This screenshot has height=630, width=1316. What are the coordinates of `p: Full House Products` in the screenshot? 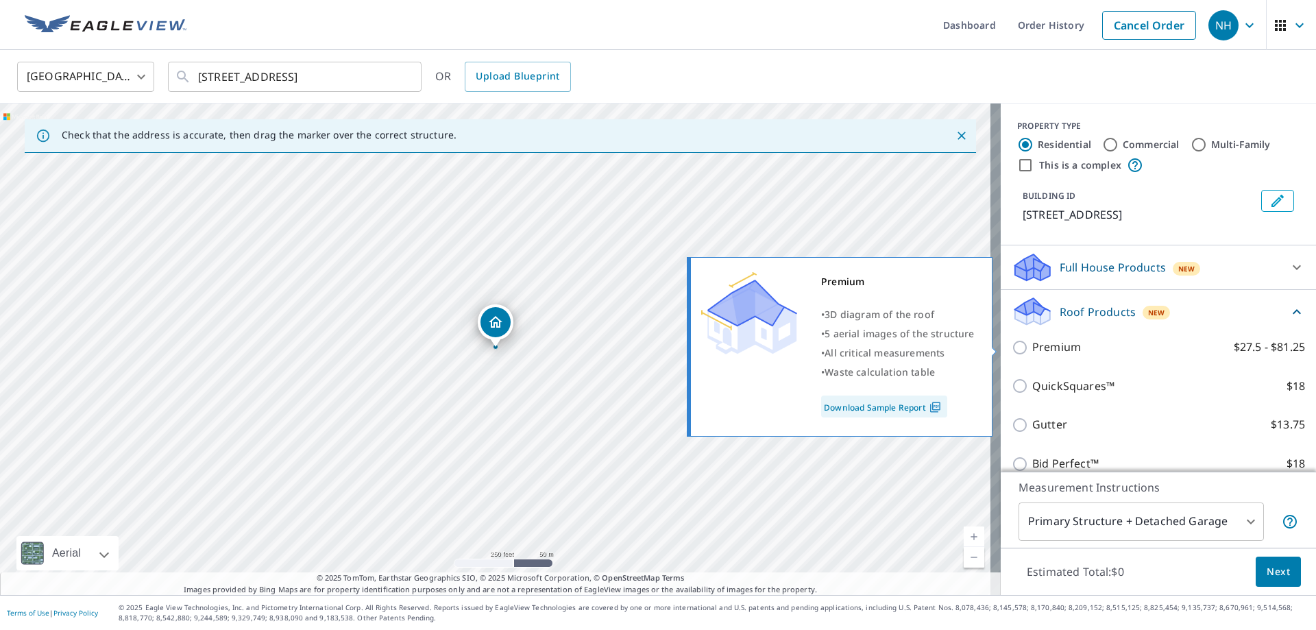 It's located at (1112, 267).